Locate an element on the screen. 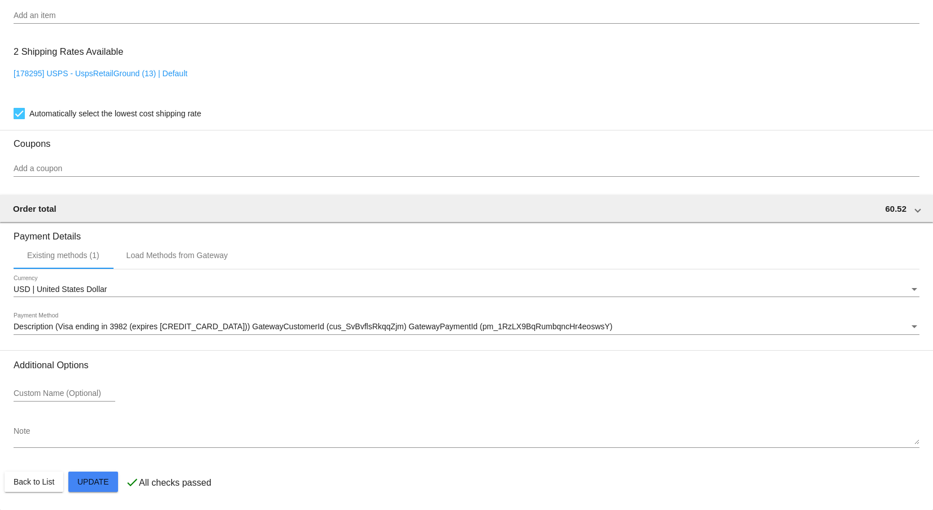 The height and width of the screenshot is (510, 933). button: Back to List is located at coordinates (34, 482).